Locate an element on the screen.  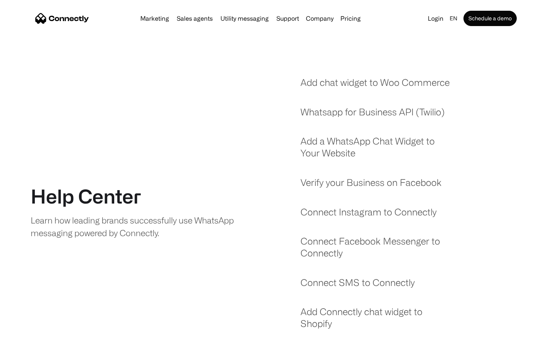
a: Login is located at coordinates (435, 18).